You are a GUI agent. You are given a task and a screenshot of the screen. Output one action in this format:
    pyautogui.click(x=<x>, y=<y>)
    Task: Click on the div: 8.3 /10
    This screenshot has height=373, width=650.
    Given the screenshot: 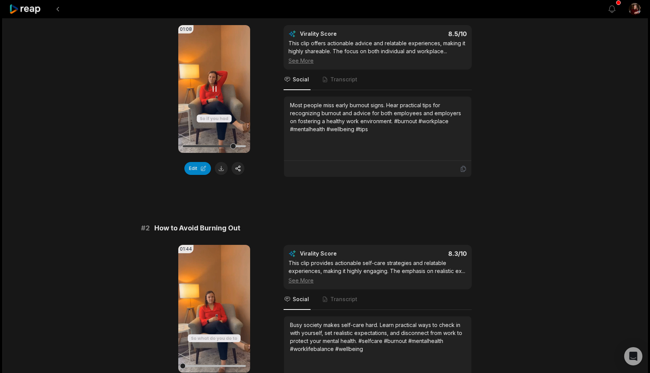 What is the action you would take?
    pyautogui.click(x=426, y=253)
    